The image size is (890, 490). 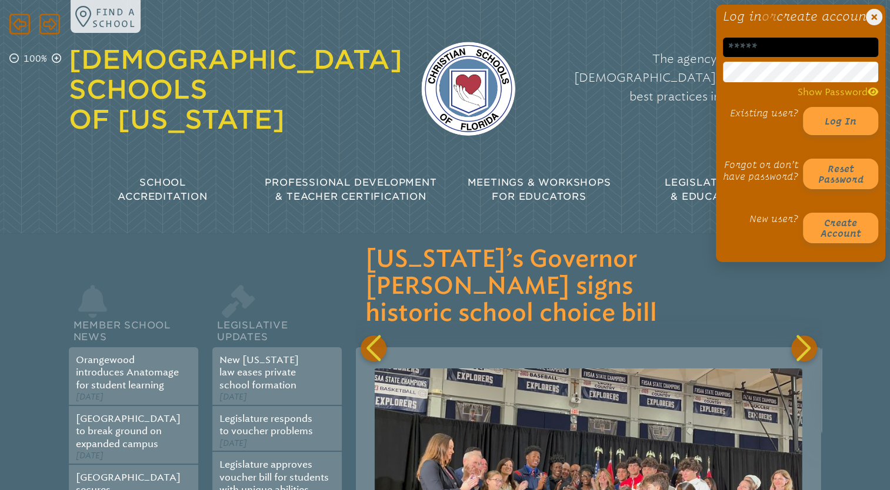 I want to click on h1: Log in create account, so click(x=800, y=16).